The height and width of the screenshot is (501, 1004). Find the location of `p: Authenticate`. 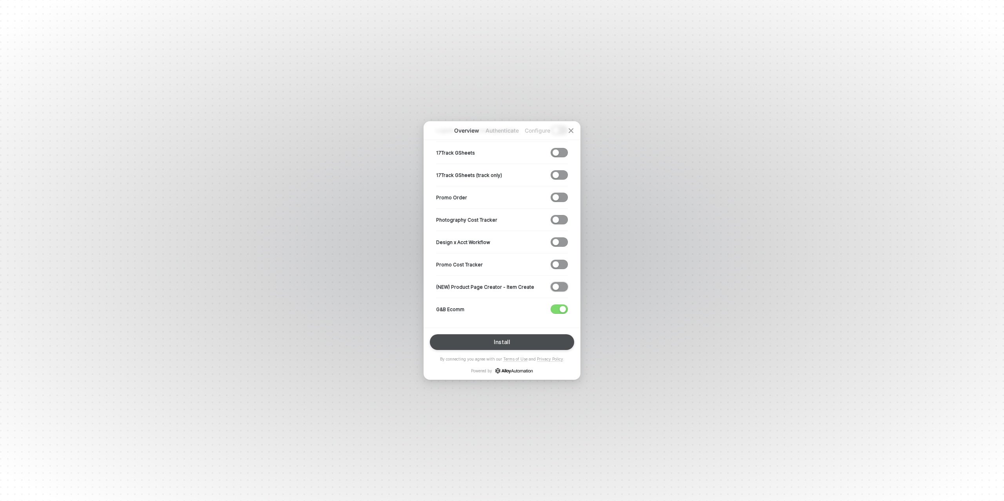

p: Authenticate is located at coordinates (502, 131).